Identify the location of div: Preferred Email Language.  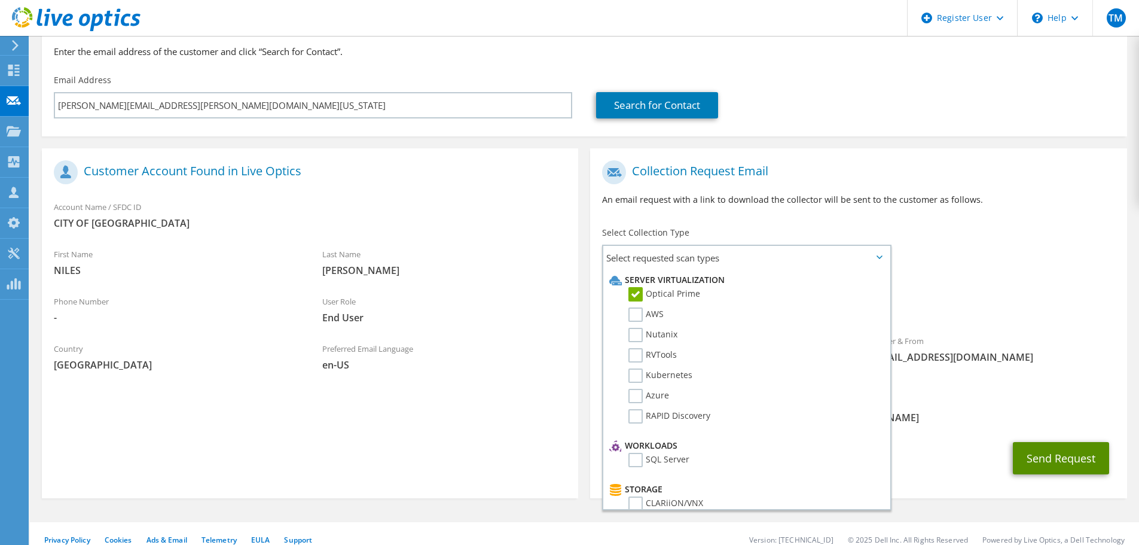
(444, 356).